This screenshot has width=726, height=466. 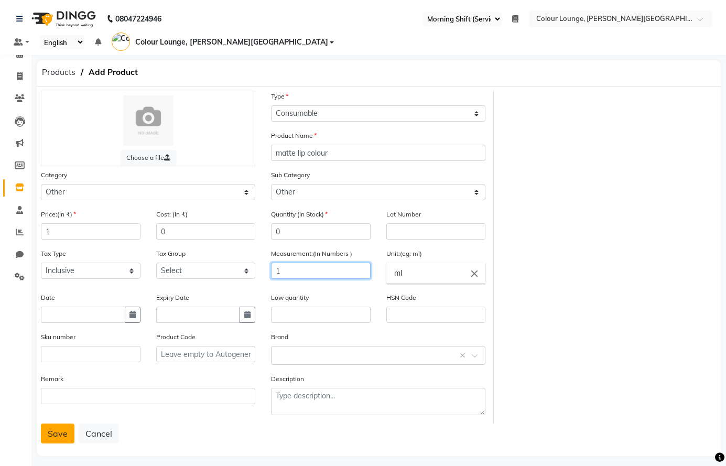 I want to click on label: Category, so click(x=54, y=175).